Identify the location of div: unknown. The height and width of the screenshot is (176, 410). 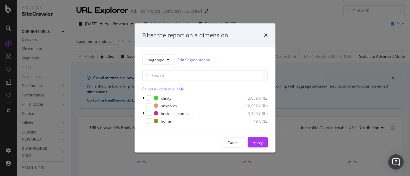
(169, 106).